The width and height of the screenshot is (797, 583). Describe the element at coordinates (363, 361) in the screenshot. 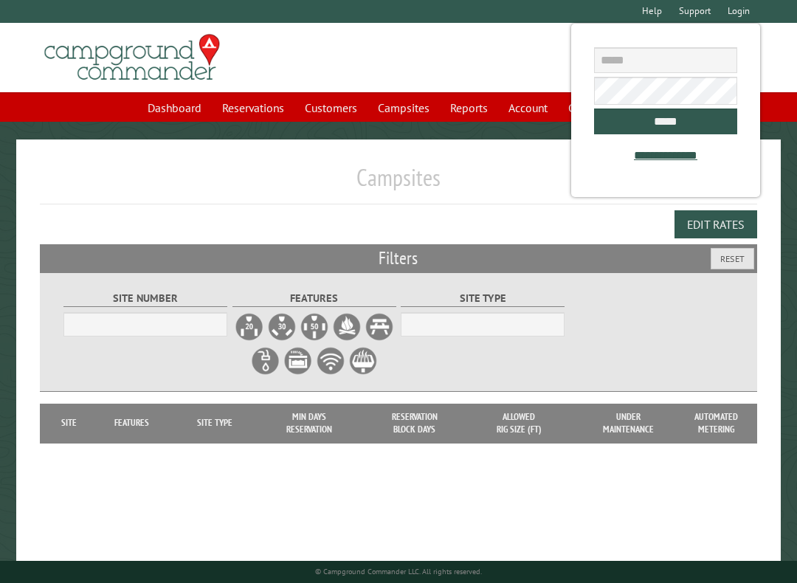

I see `label: Grill` at that location.